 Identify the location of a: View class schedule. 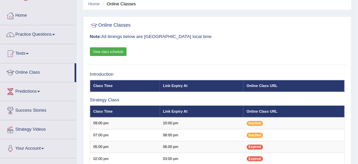
(108, 52).